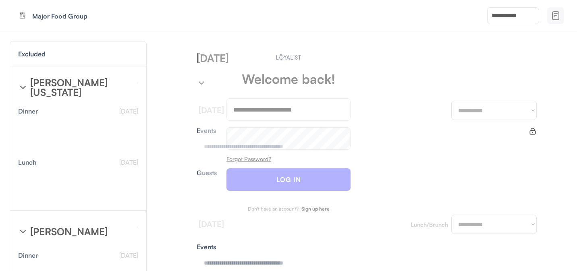 Image resolution: width=577 pixels, height=271 pixels. What do you see at coordinates (273, 209) in the screenshot?
I see `div: Don't have an account?` at bounding box center [273, 209].